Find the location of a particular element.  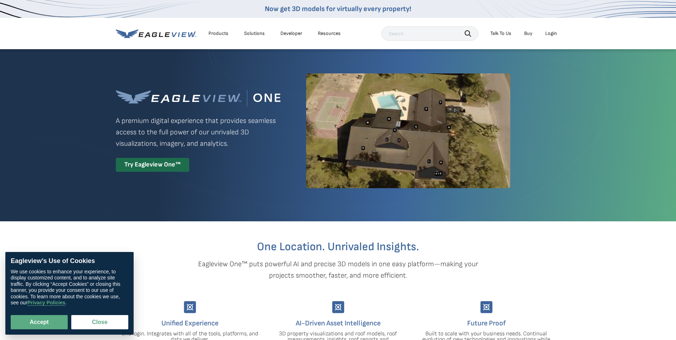

div: Login is located at coordinates (551, 33).